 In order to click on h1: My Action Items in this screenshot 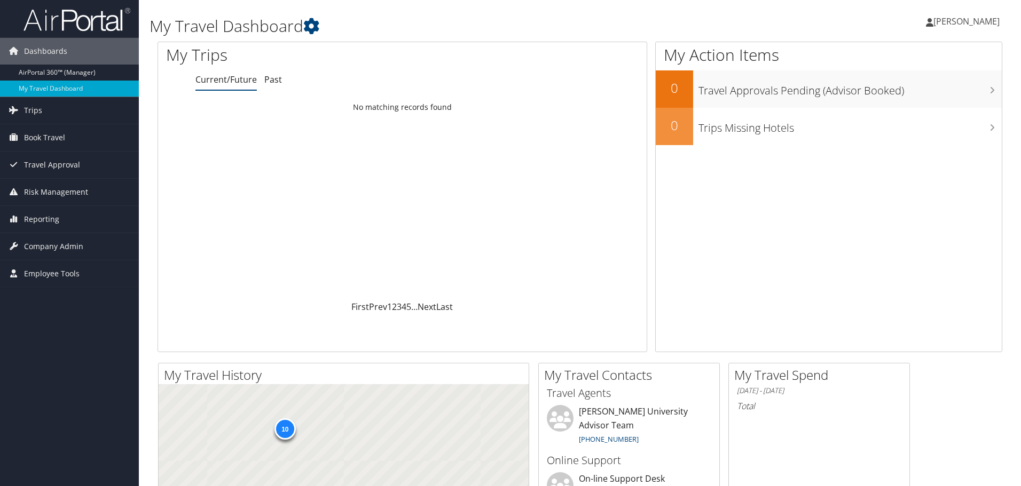, I will do `click(829, 55)`.